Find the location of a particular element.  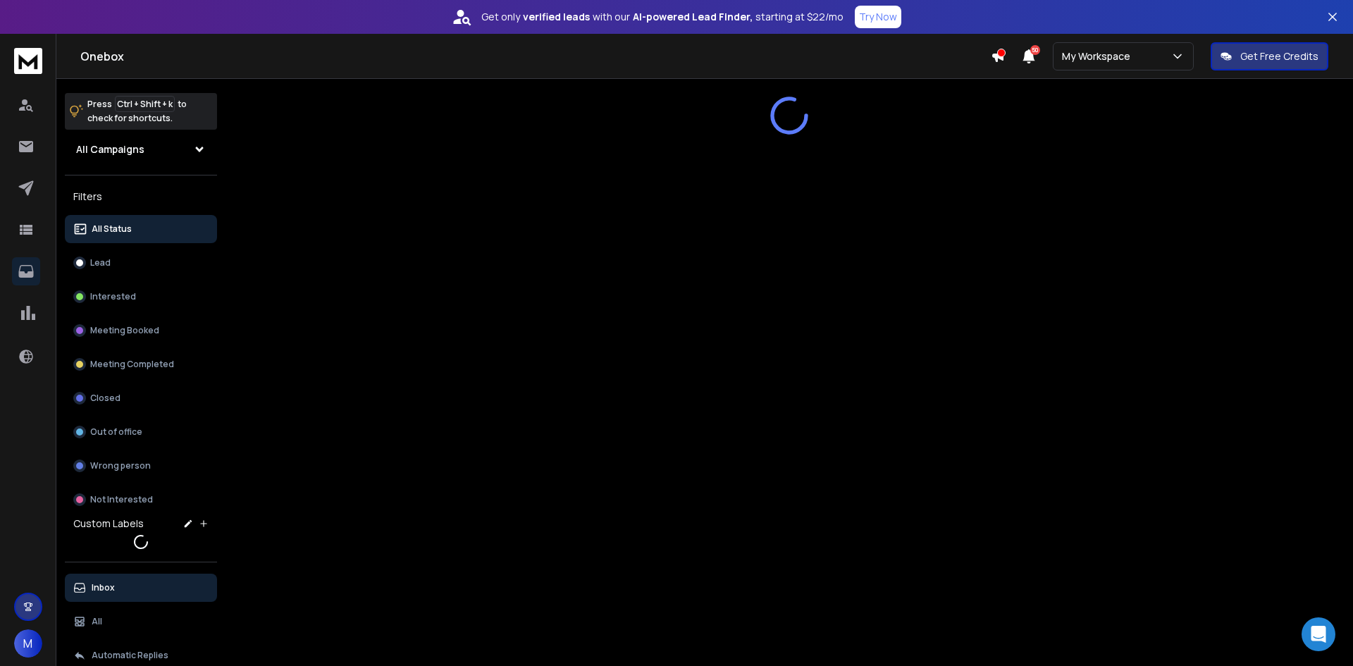

div: Open Intercom Messenger is located at coordinates (1318, 634).